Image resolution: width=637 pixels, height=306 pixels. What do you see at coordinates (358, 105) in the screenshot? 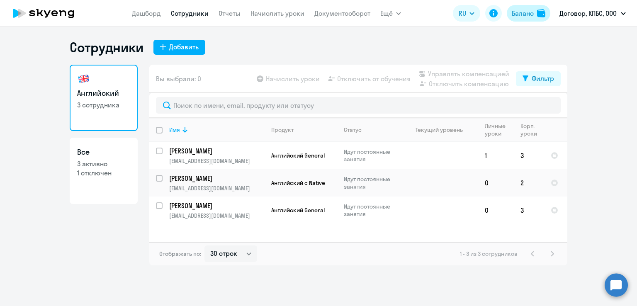
I see `input: Поиск по имени, email, продукту или статусу` at bounding box center [358, 105].